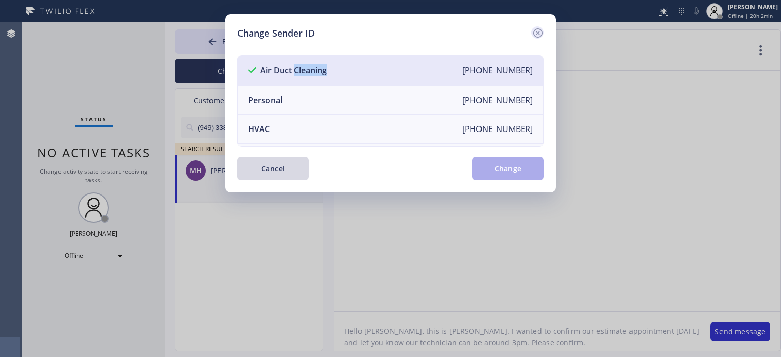  I want to click on div: Personal, so click(265, 100).